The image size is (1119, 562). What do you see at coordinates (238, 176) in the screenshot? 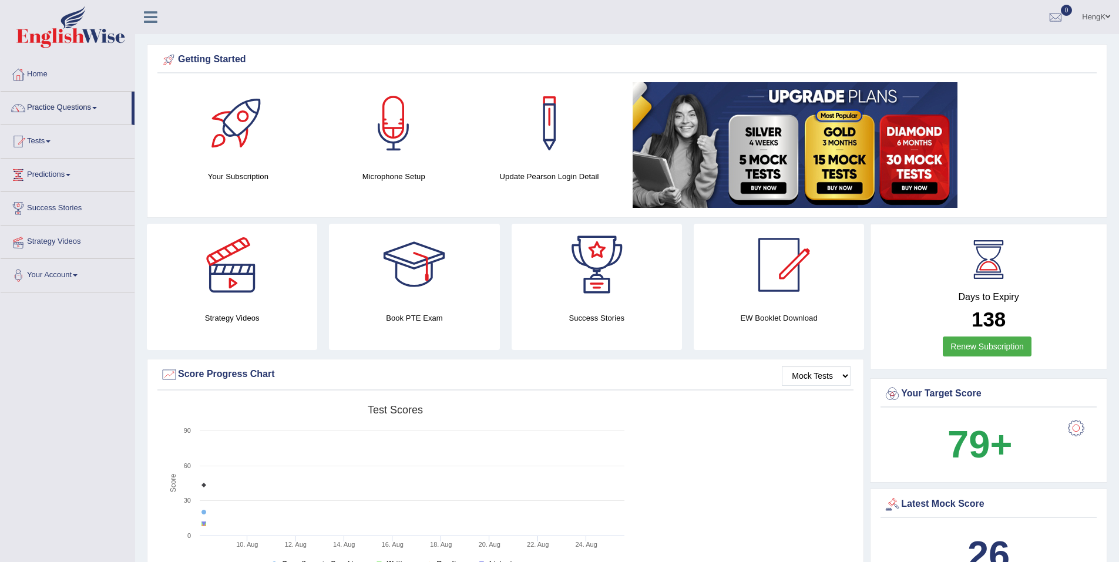
I see `h4: Your Subscription` at bounding box center [238, 176].